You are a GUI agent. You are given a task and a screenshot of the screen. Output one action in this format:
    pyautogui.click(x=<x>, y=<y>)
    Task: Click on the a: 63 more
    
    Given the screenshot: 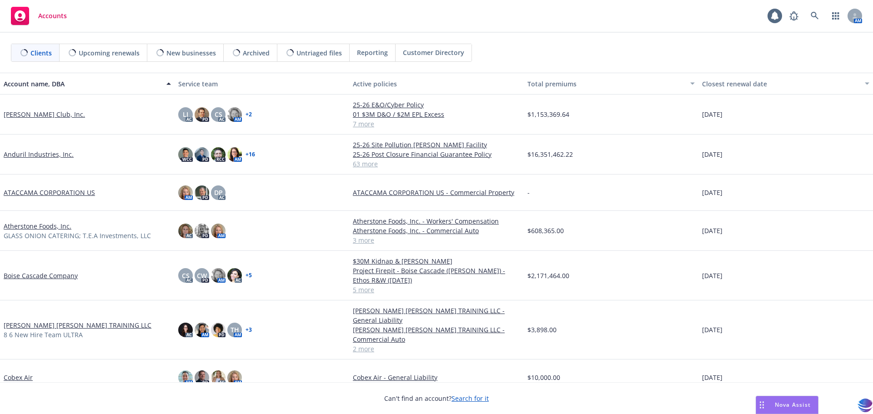 What is the action you would take?
    pyautogui.click(x=437, y=164)
    